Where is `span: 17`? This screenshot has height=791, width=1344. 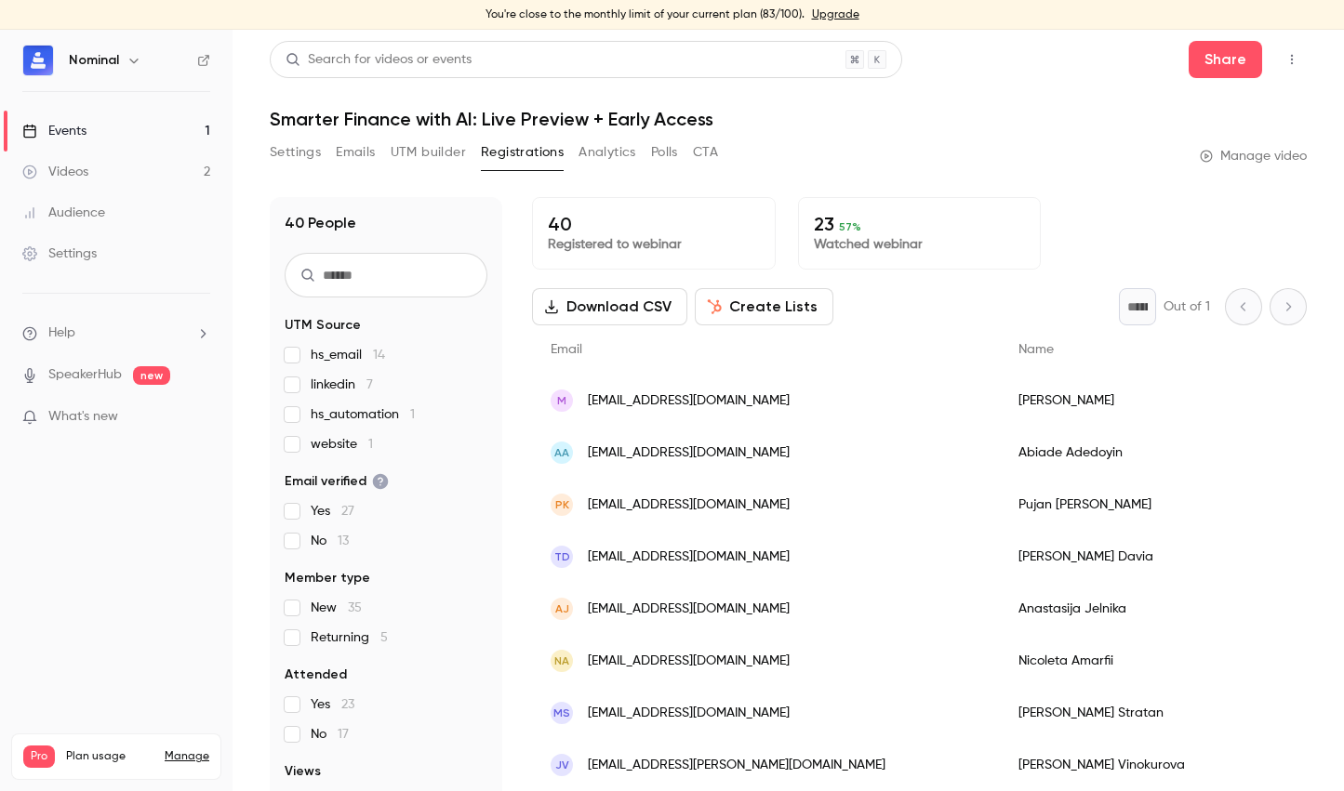
span: 17 is located at coordinates (343, 735).